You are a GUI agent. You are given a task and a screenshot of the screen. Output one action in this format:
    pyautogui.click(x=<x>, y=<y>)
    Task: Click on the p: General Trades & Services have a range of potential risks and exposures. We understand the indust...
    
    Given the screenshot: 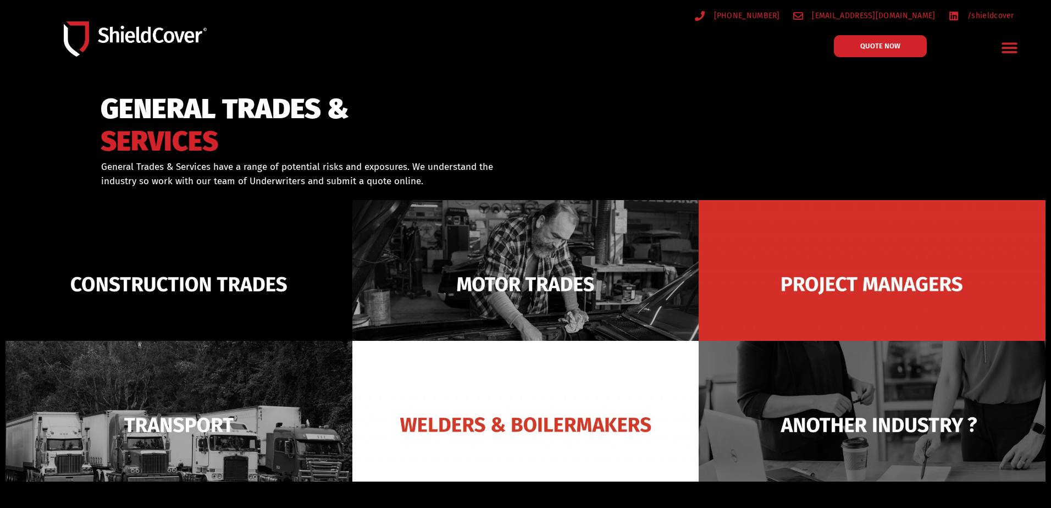 What is the action you would take?
    pyautogui.click(x=306, y=174)
    